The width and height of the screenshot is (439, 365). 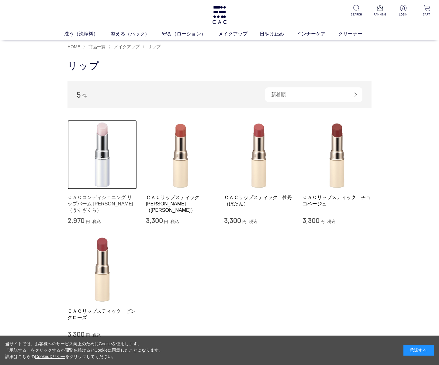 What do you see at coordinates (379, 14) in the screenshot?
I see `p: RANKING` at bounding box center [379, 14].